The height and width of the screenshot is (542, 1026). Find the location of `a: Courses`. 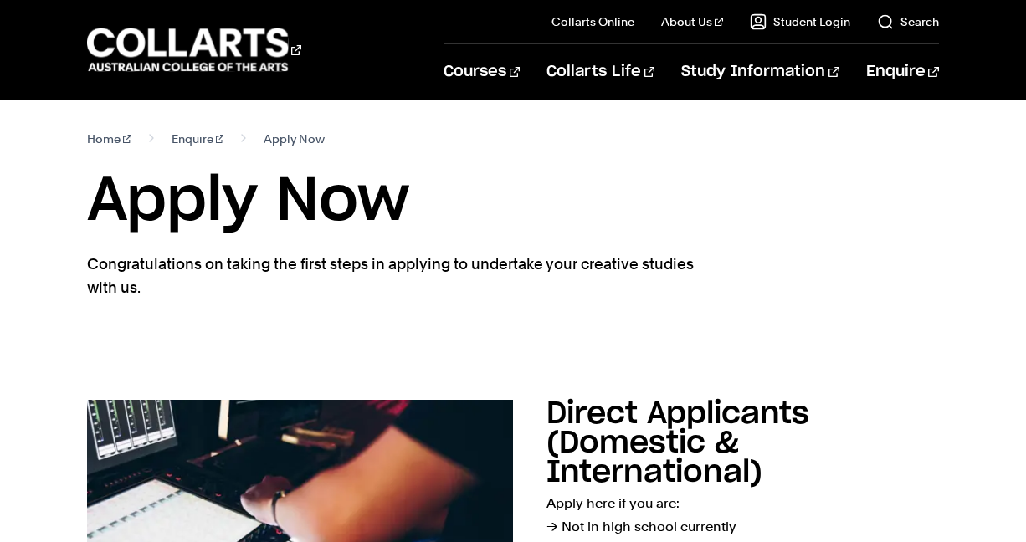

a: Courses is located at coordinates (481, 72).